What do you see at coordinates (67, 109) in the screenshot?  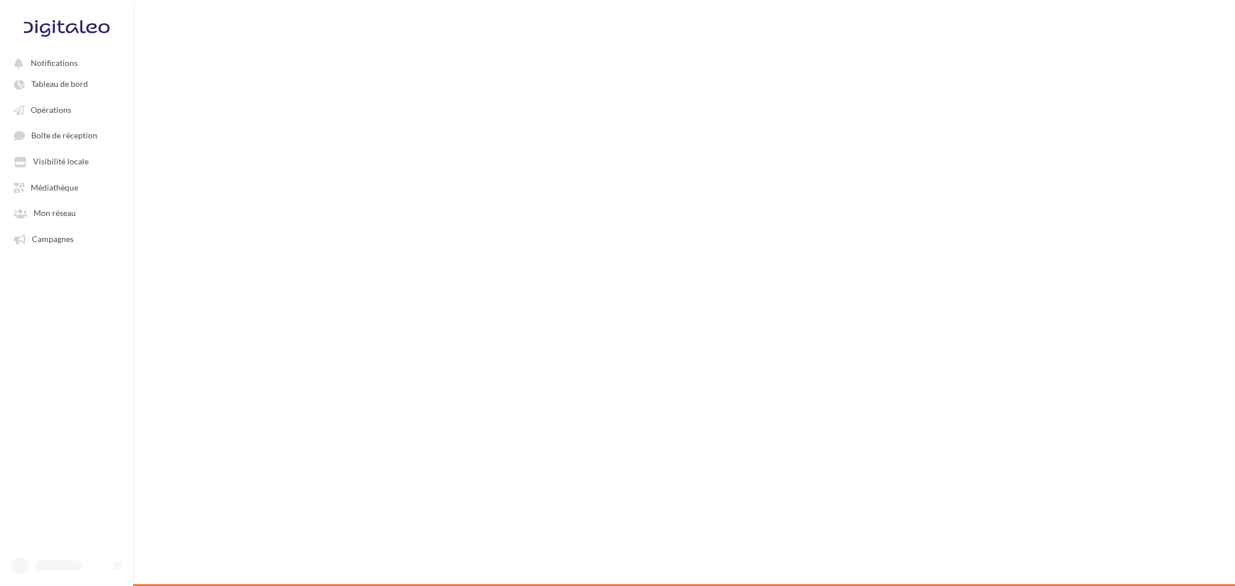 I see `a: Opérations` at bounding box center [67, 109].